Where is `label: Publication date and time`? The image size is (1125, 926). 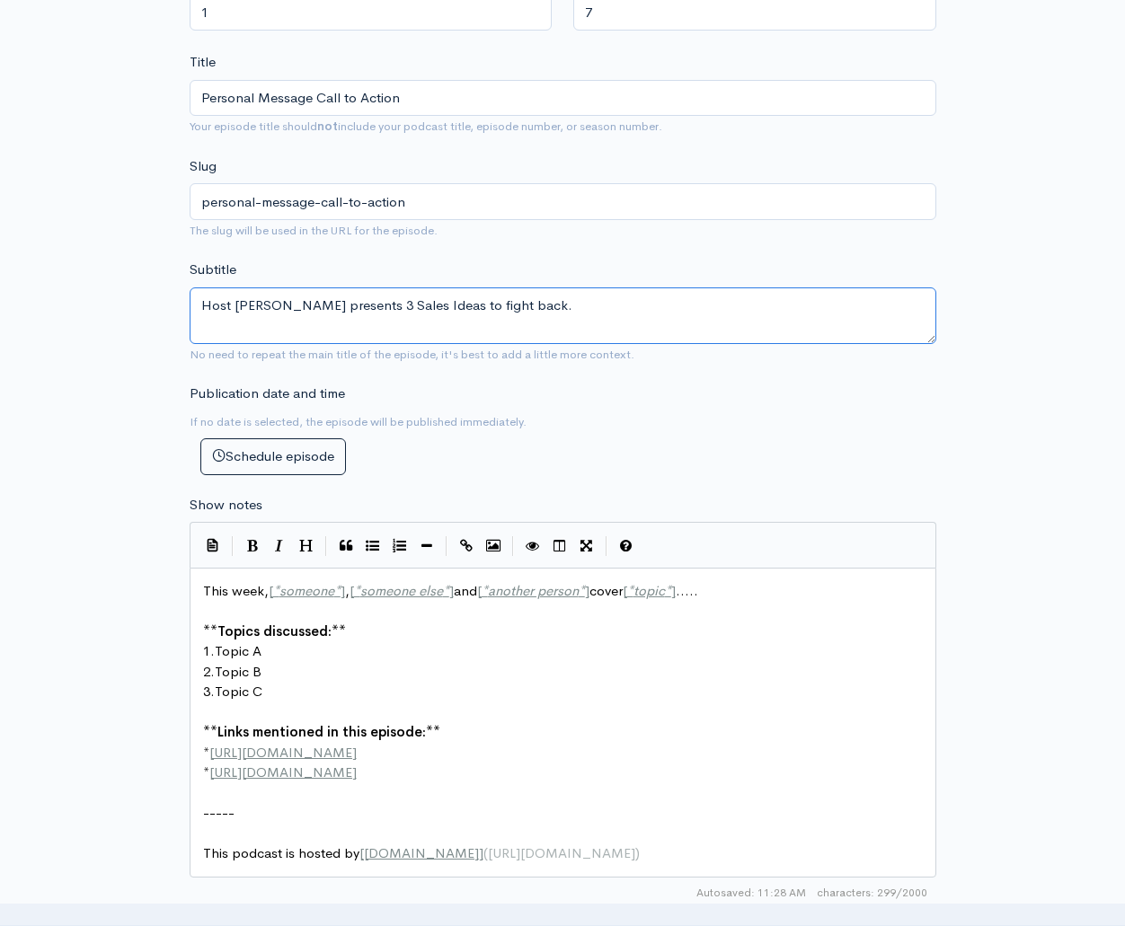
label: Publication date and time is located at coordinates (267, 393).